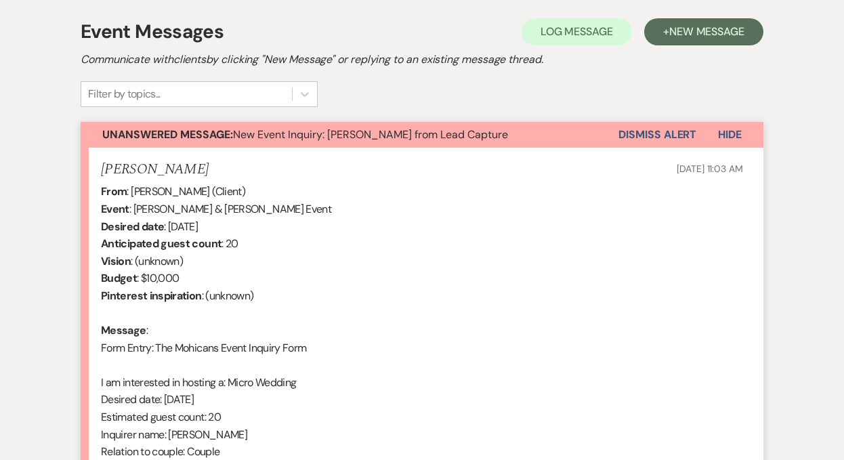 Image resolution: width=844 pixels, height=460 pixels. What do you see at coordinates (118, 278) in the screenshot?
I see `b: Budget` at bounding box center [118, 278].